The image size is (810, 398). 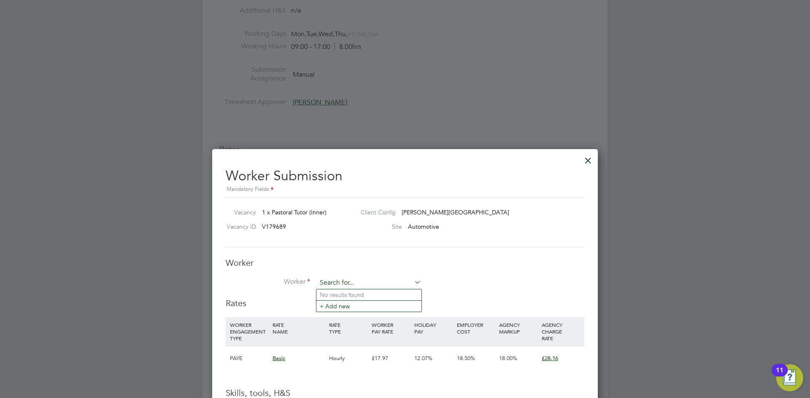 What do you see at coordinates (560, 332) in the screenshot?
I see `div: AGENCY CHARGE RATE` at bounding box center [560, 332].